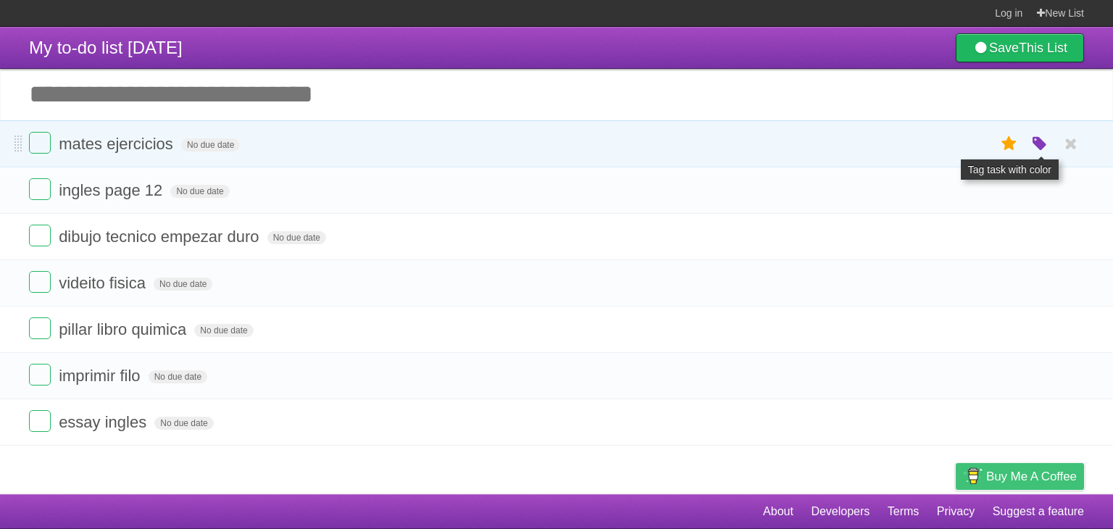 The width and height of the screenshot is (1113, 529). Describe the element at coordinates (1031, 476) in the screenshot. I see `span: Buy me a coffee` at that location.